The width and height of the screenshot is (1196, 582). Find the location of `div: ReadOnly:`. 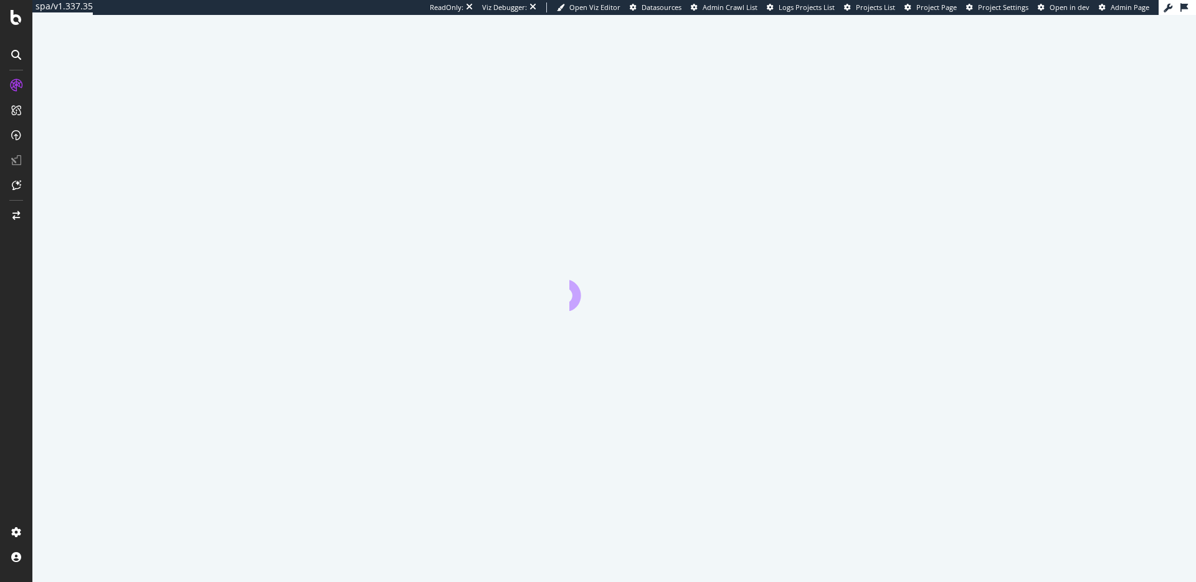

div: ReadOnly: is located at coordinates (447, 7).